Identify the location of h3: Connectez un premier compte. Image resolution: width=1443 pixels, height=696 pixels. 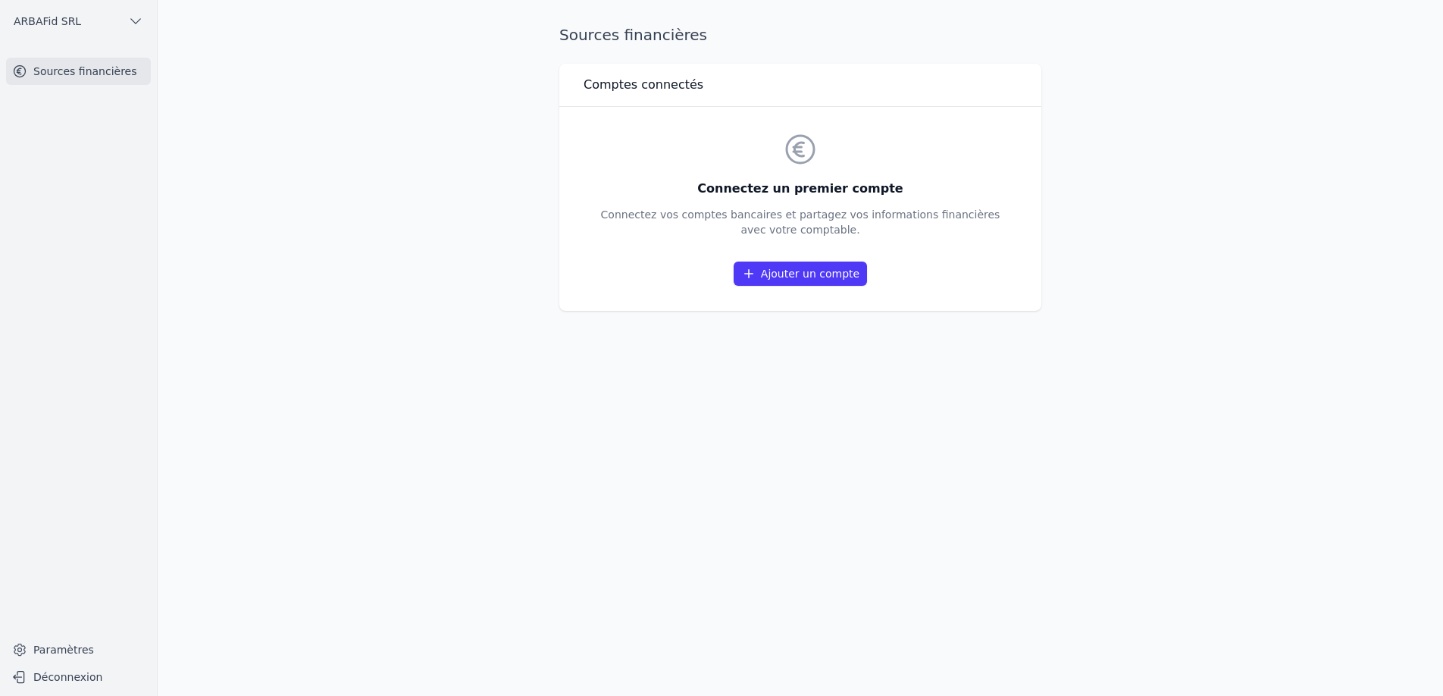
(800, 189).